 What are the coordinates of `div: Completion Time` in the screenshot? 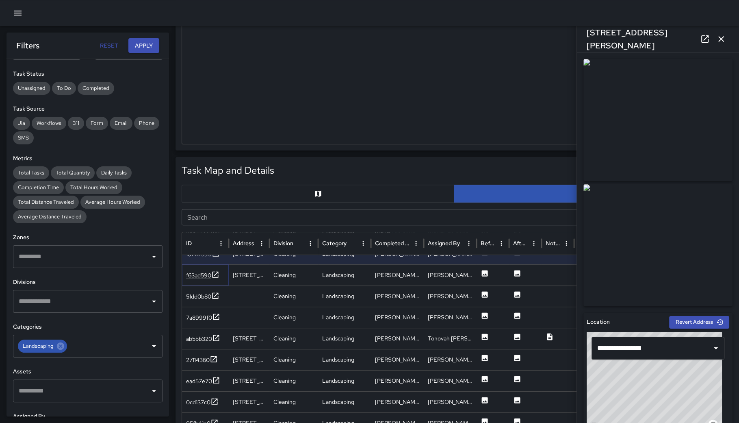 It's located at (38, 187).